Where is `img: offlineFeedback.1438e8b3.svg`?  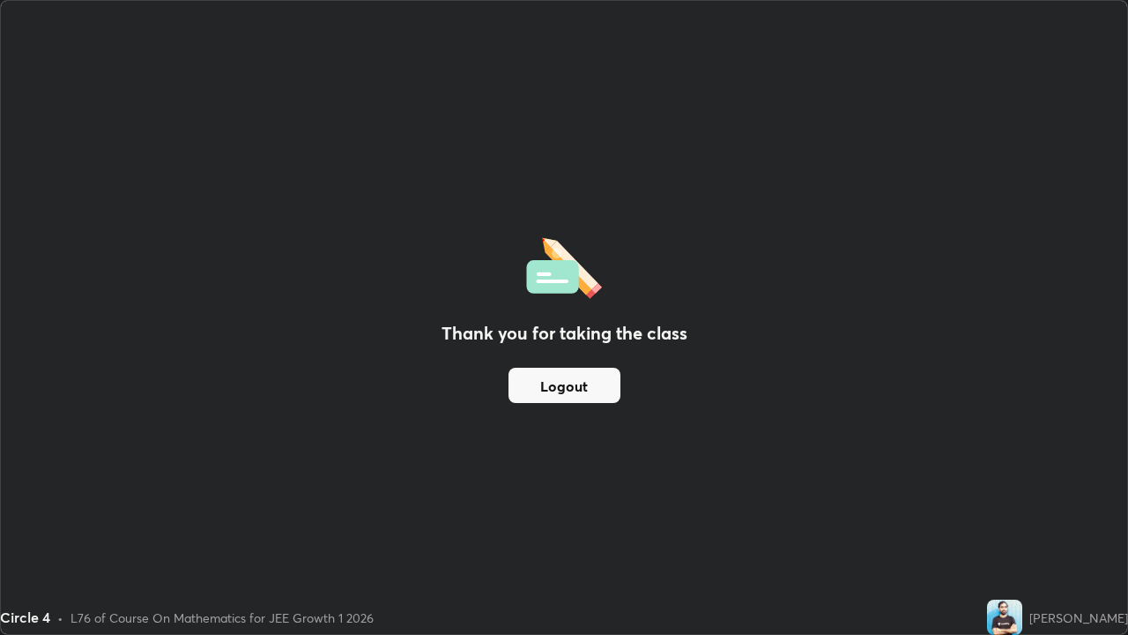 img: offlineFeedback.1438e8b3.svg is located at coordinates (564, 265).